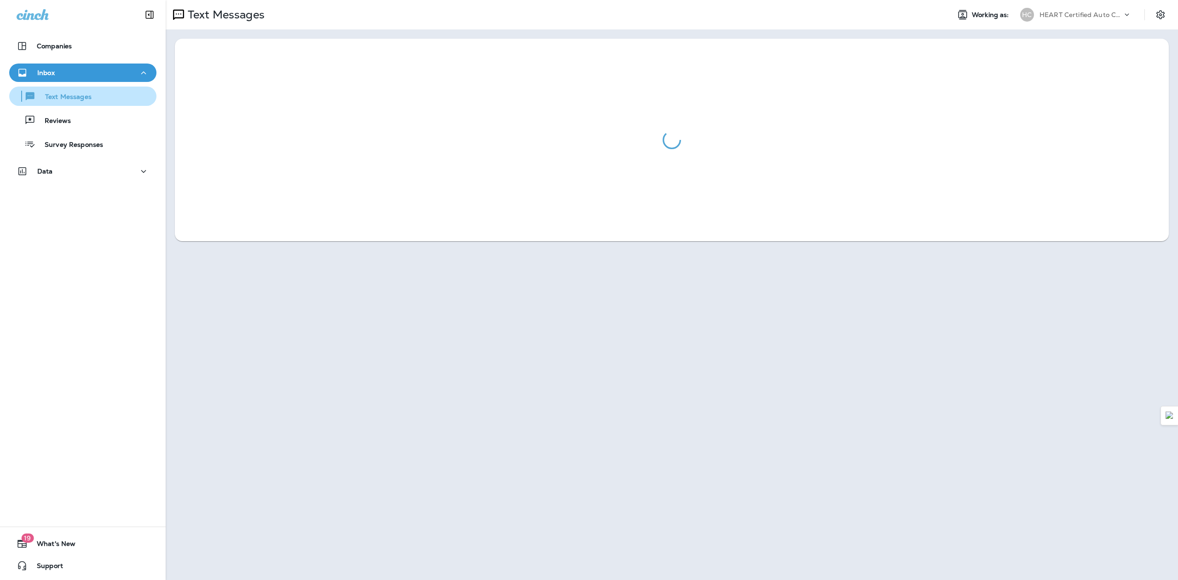 This screenshot has height=580, width=1178. Describe the element at coordinates (45, 567) in the screenshot. I see `span: Support` at that location.